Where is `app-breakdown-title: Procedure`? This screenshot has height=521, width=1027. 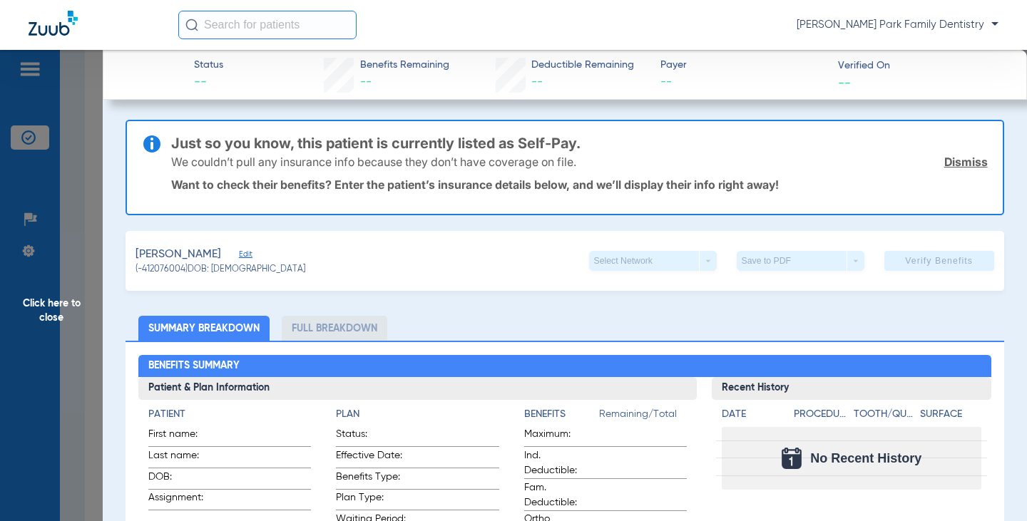 app-breakdown-title: Procedure is located at coordinates (821, 417).